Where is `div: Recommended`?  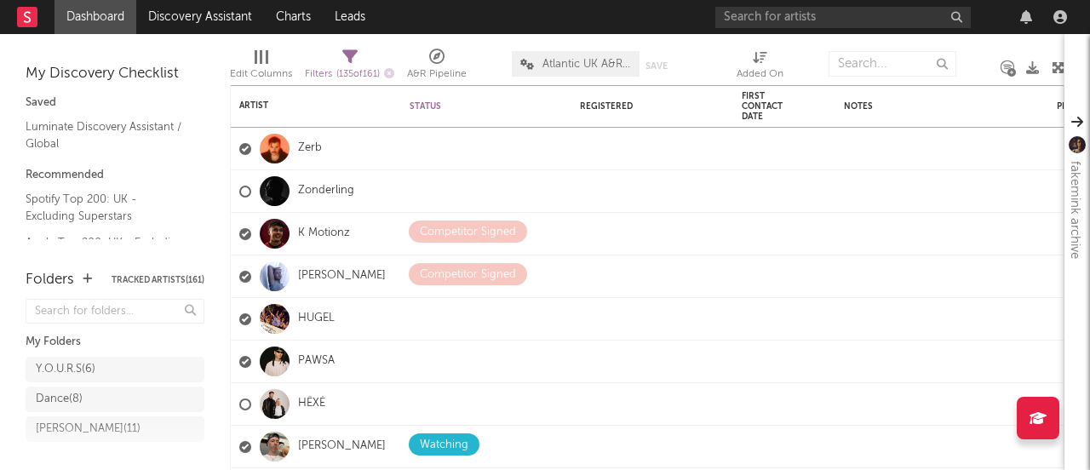
div: Recommended is located at coordinates (115, 175).